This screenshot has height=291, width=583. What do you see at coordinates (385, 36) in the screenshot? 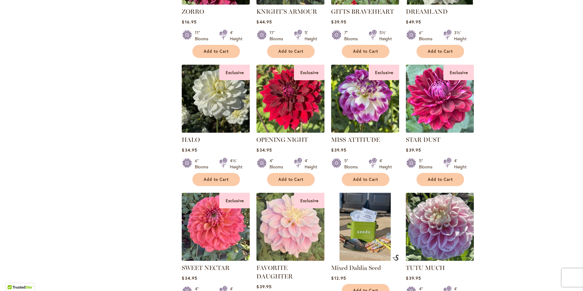
I see `div: 5½' Height` at bounding box center [385, 36].